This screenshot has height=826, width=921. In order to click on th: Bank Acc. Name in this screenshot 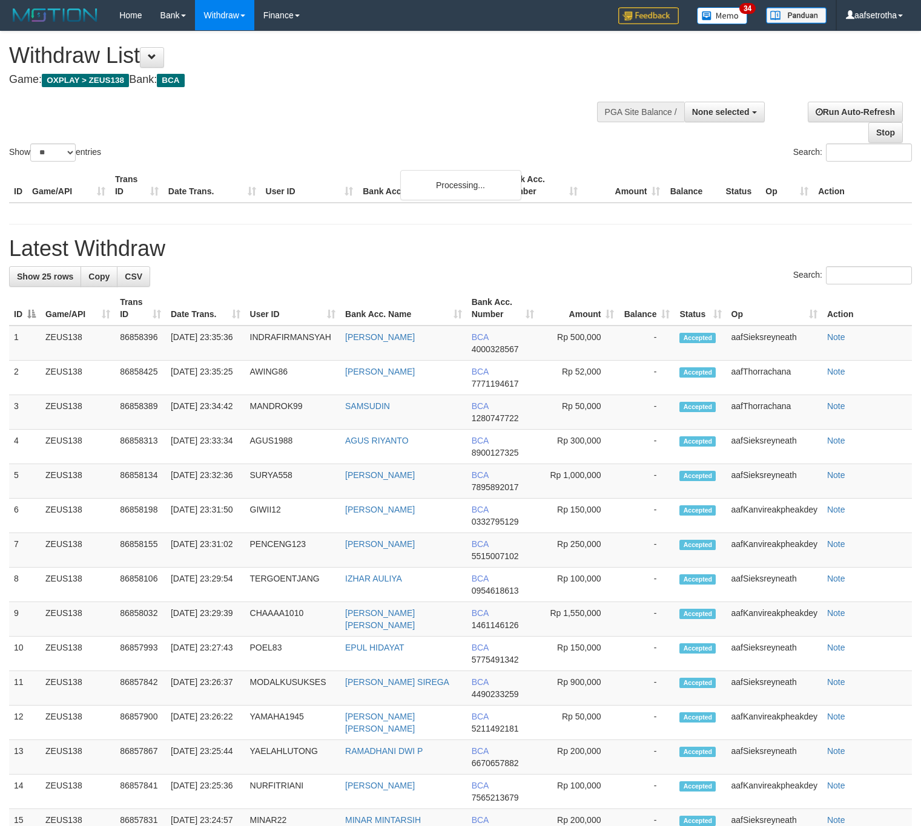, I will do `click(428, 185)`.